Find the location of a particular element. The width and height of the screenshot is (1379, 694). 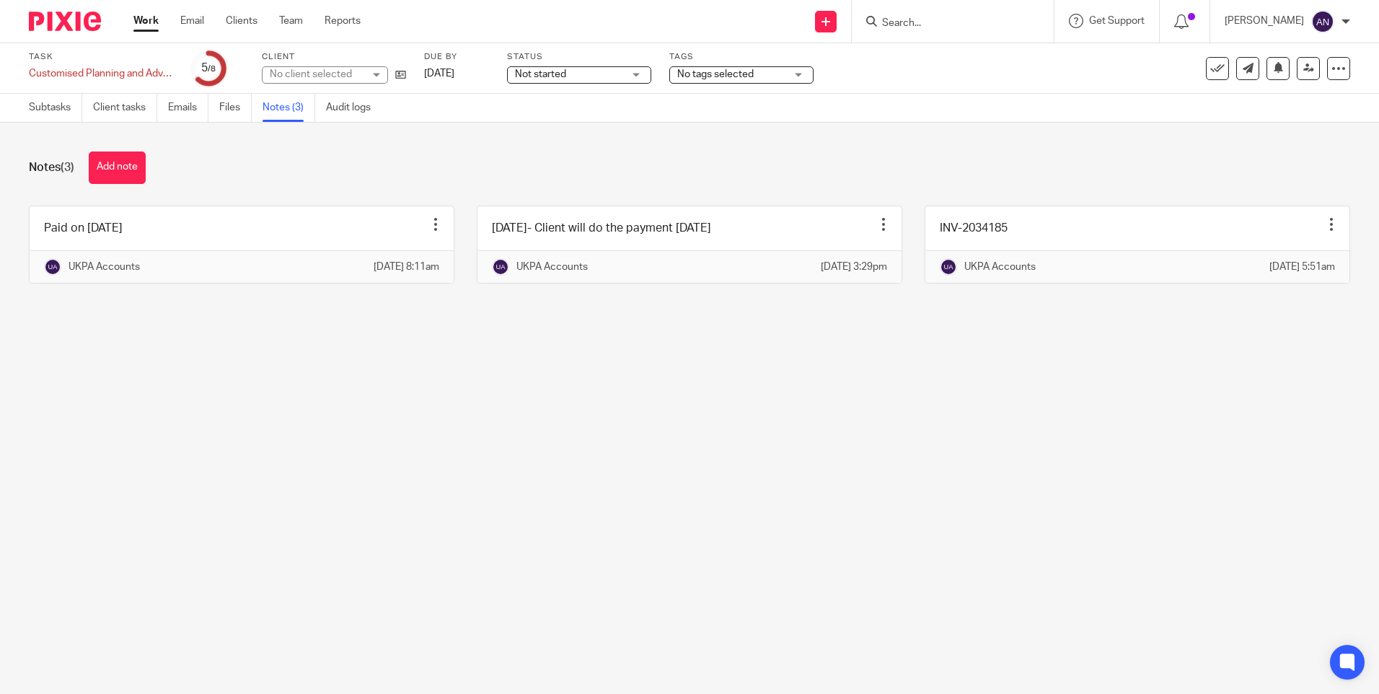

a: Subtasks is located at coordinates (56, 108).